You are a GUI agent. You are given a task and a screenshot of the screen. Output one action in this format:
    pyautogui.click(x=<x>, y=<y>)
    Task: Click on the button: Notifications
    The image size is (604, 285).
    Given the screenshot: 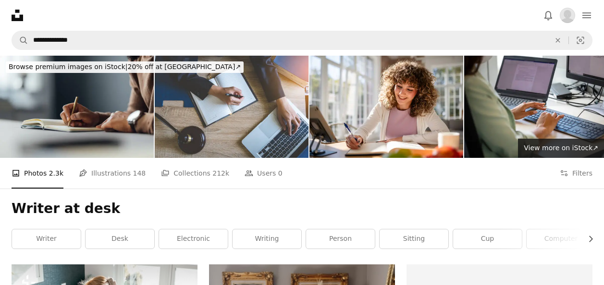 What is the action you would take?
    pyautogui.click(x=548, y=15)
    